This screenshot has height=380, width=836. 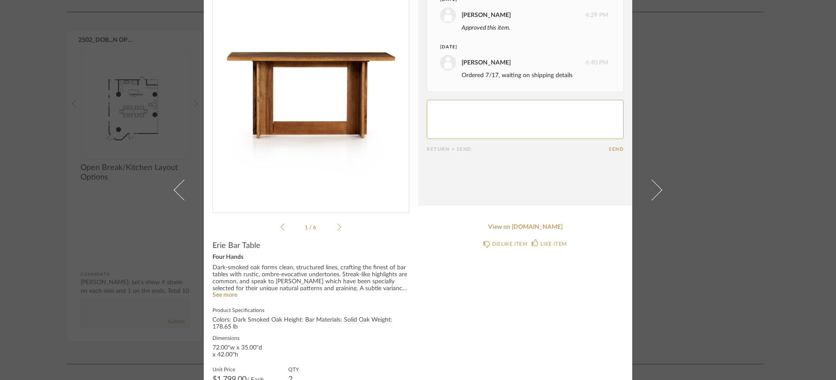 I want to click on label: Dimensions, so click(x=239, y=337).